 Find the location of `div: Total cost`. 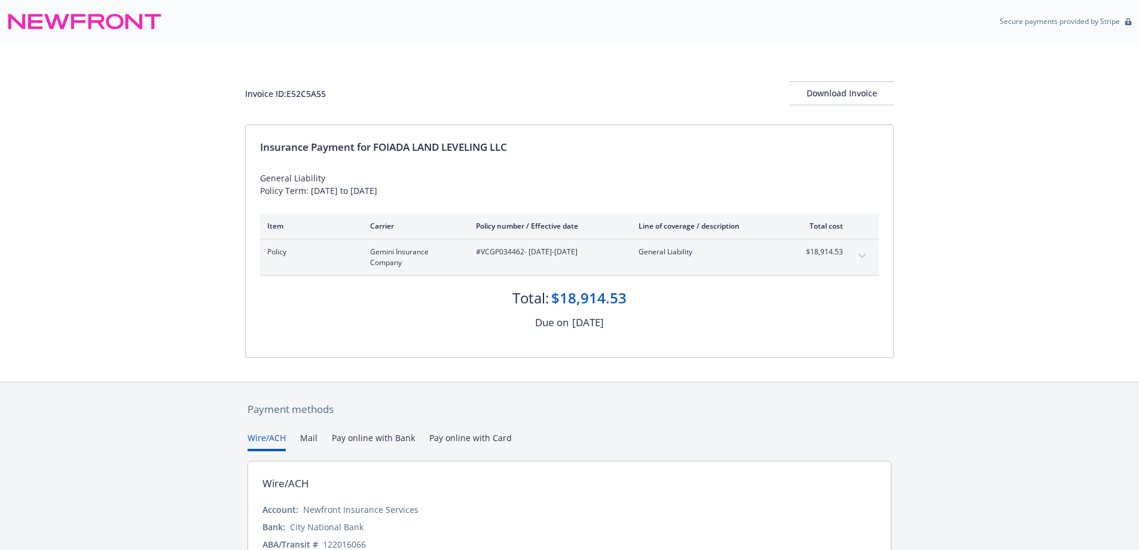

div: Total cost is located at coordinates (821, 225).